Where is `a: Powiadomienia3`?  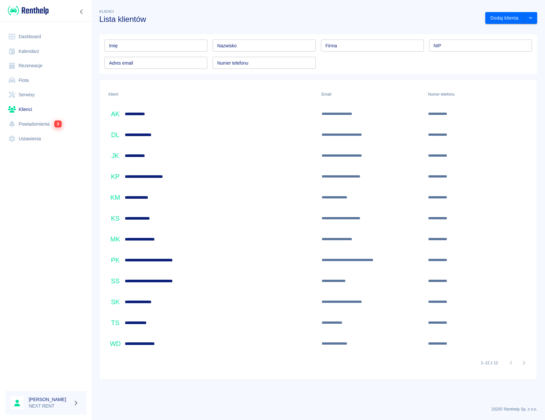 a: Powiadomienia3 is located at coordinates (46, 124).